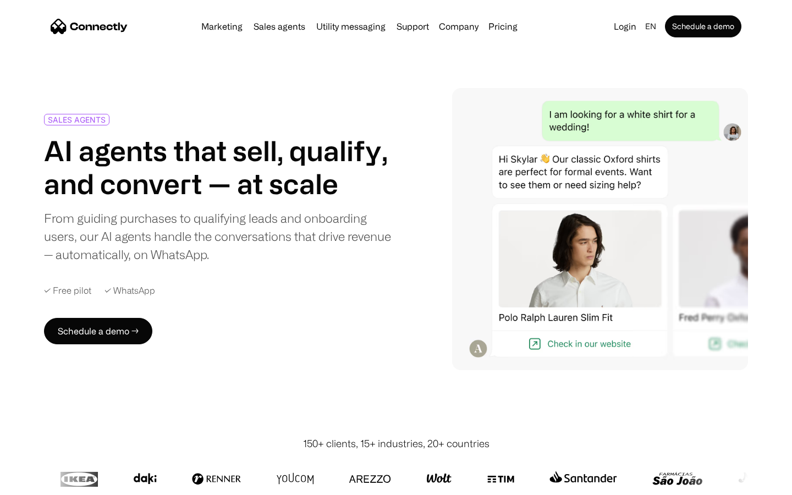 This screenshot has height=495, width=792. I want to click on a: Support, so click(413, 26).